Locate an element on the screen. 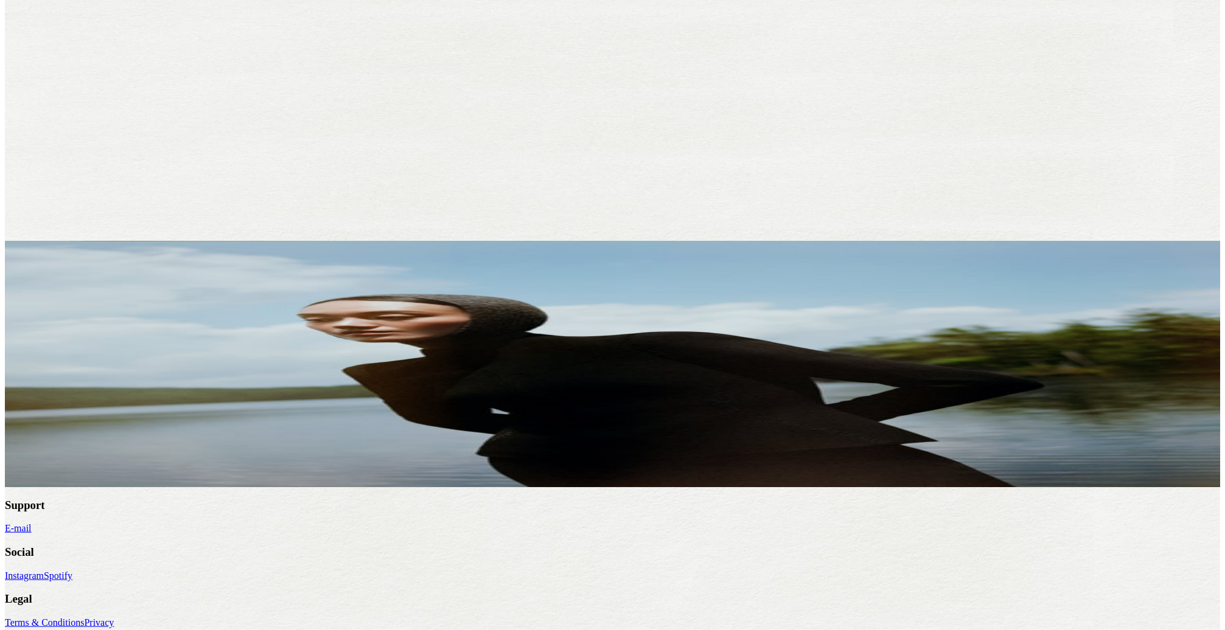 The height and width of the screenshot is (630, 1225). h3: Legal is located at coordinates (612, 599).